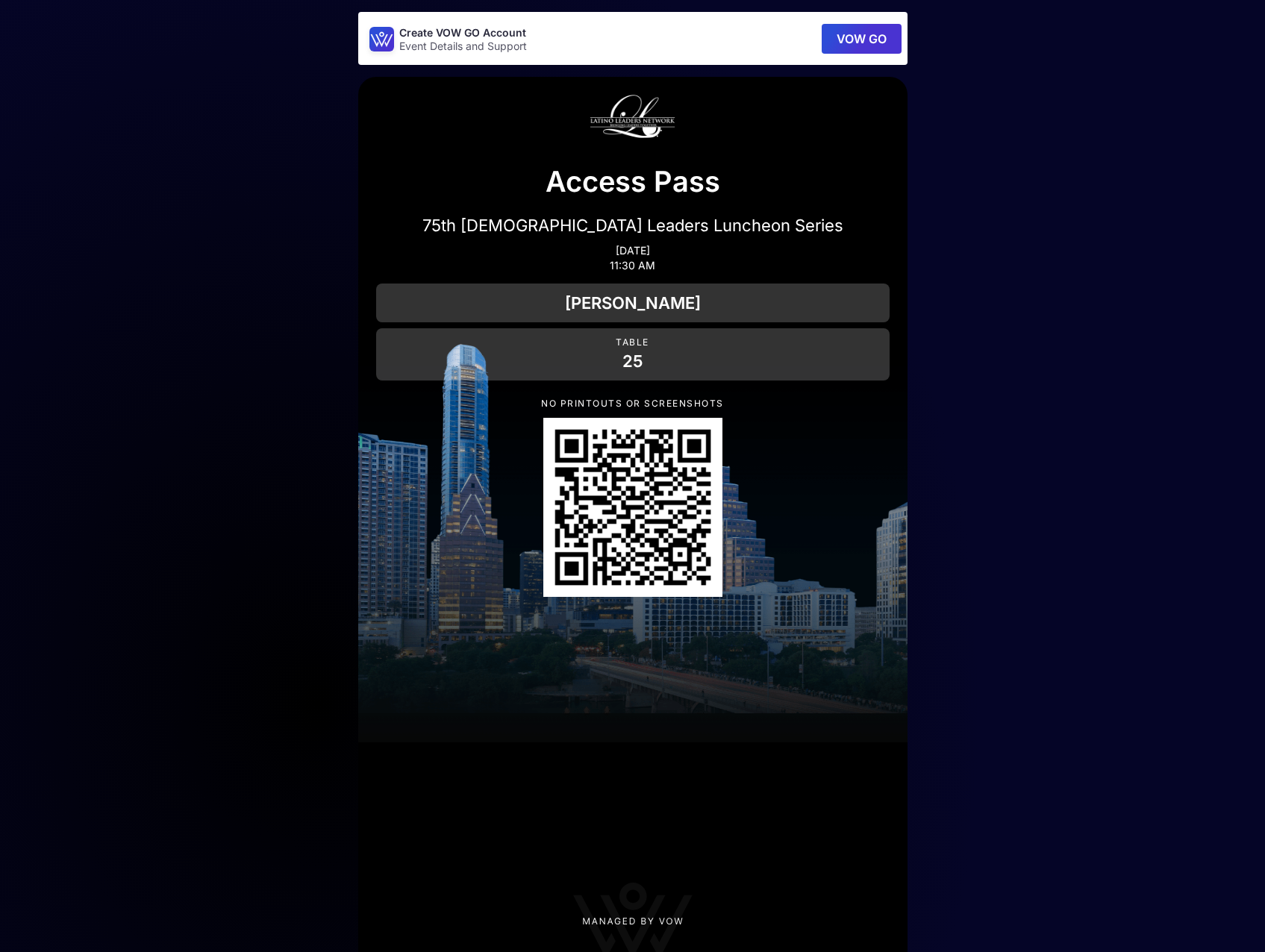 This screenshot has width=1265, height=952. What do you see at coordinates (633, 266) in the screenshot?
I see `p: 11:30 AM` at bounding box center [633, 266].